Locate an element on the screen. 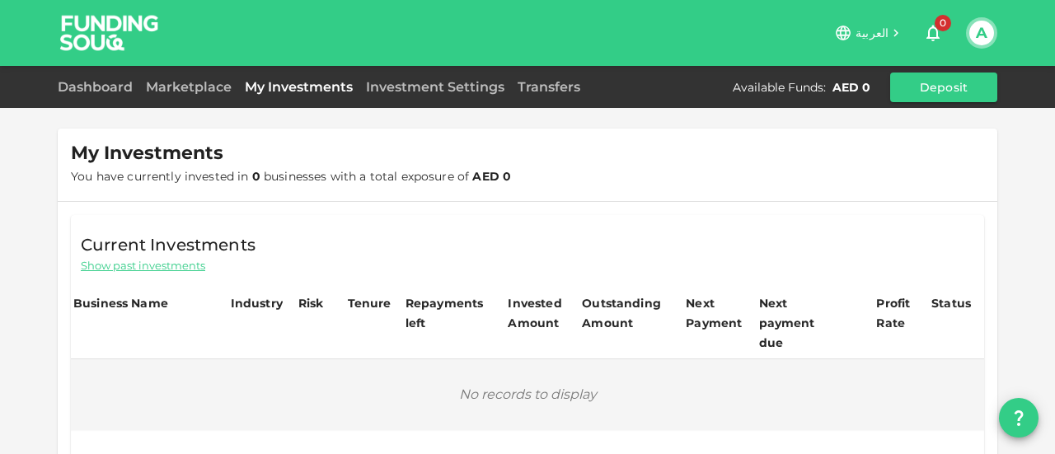 This screenshot has width=1055, height=454. div: Business Name is located at coordinates (120, 303).